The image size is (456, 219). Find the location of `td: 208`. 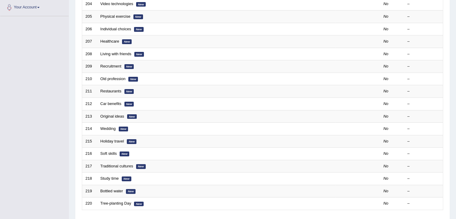

td: 208 is located at coordinates (90, 54).